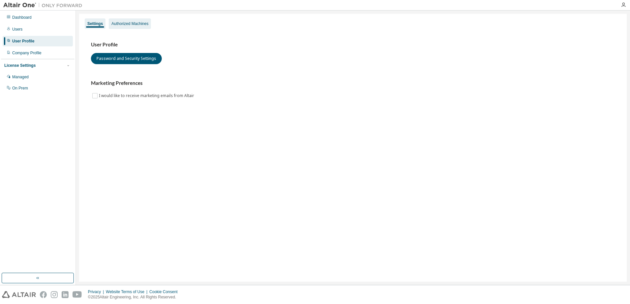  I want to click on div: Privacy, so click(97, 292).